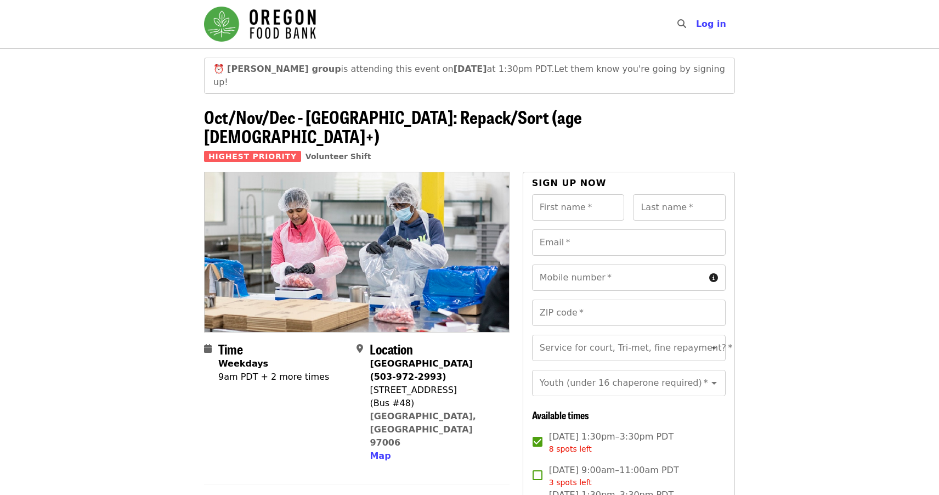 The width and height of the screenshot is (939, 495). Describe the element at coordinates (391, 348) in the screenshot. I see `span: Location` at that location.